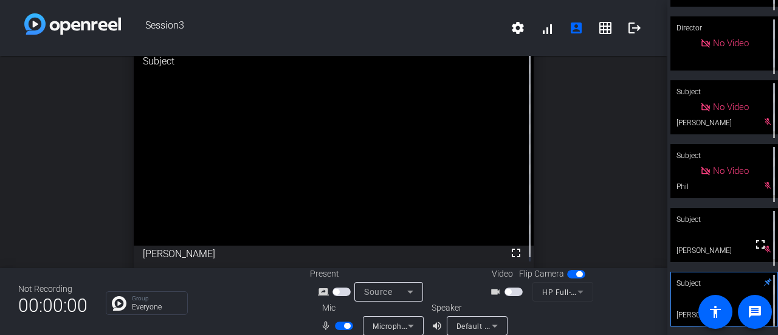  What do you see at coordinates (576, 28) in the screenshot?
I see `mat-icon: account_box` at bounding box center [576, 28].